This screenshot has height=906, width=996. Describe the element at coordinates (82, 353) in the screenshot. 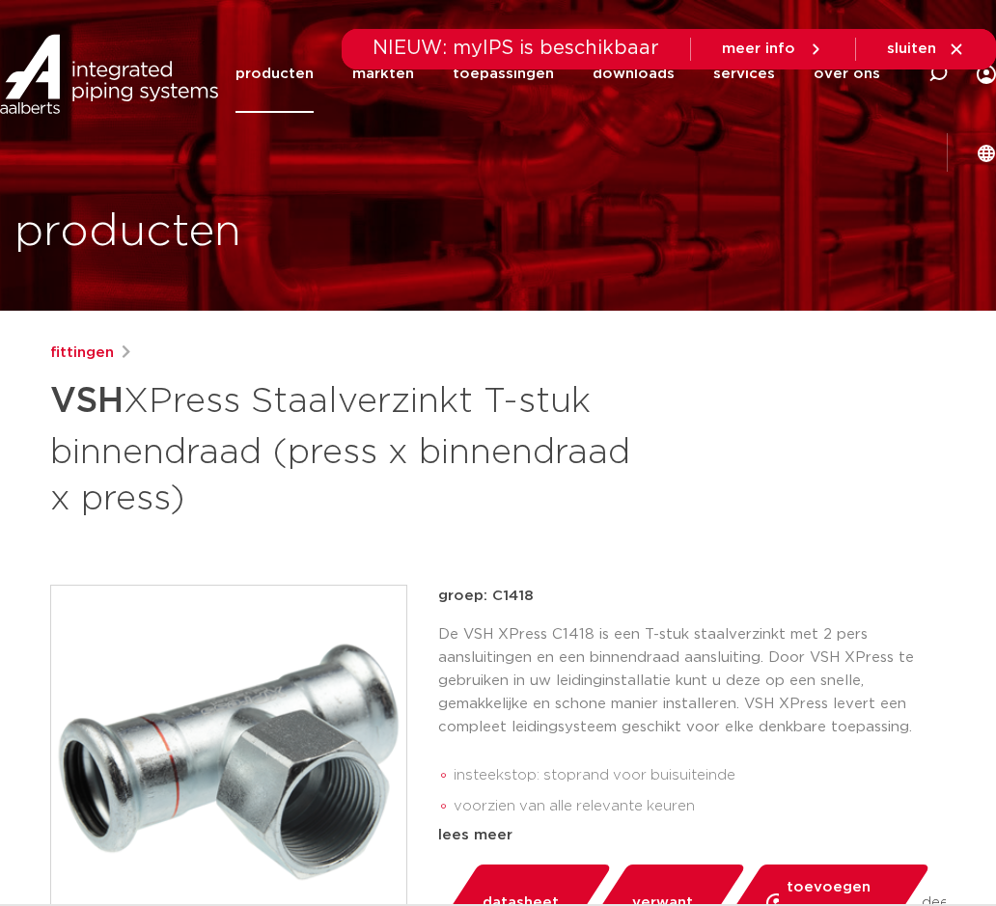

I see `a: fittingen` at that location.